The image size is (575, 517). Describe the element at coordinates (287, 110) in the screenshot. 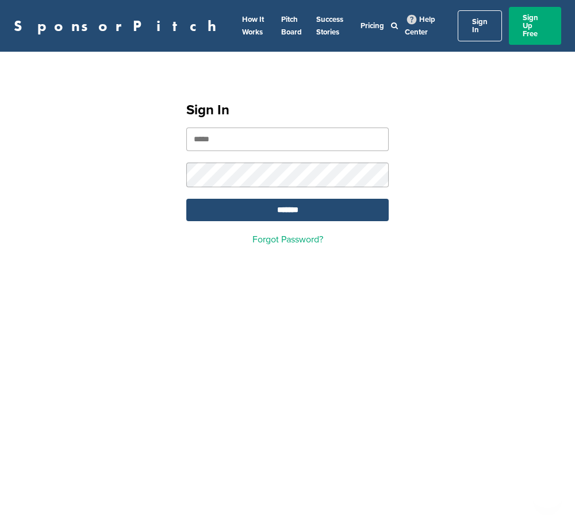

I see `h1: Sign In` at that location.